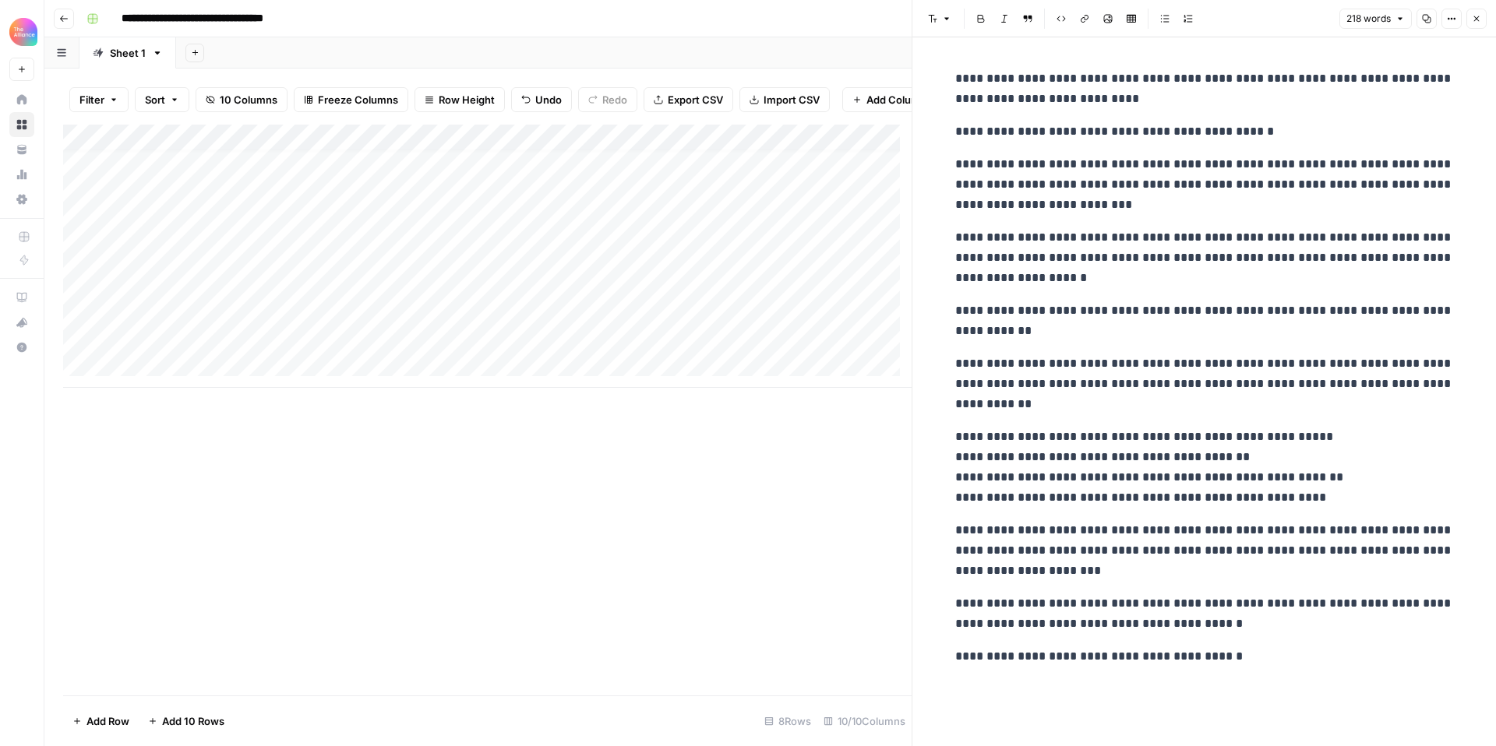  What do you see at coordinates (351, 100) in the screenshot?
I see `button: Freeze Columns` at bounding box center [351, 100].